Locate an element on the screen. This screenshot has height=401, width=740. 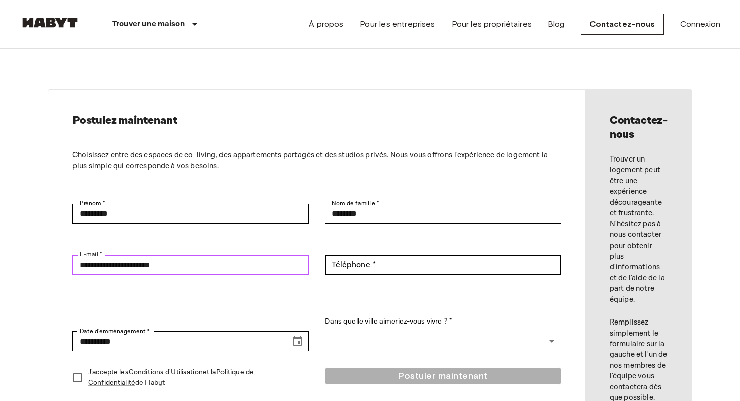
label: Date d'emménagement is located at coordinates (114, 331).